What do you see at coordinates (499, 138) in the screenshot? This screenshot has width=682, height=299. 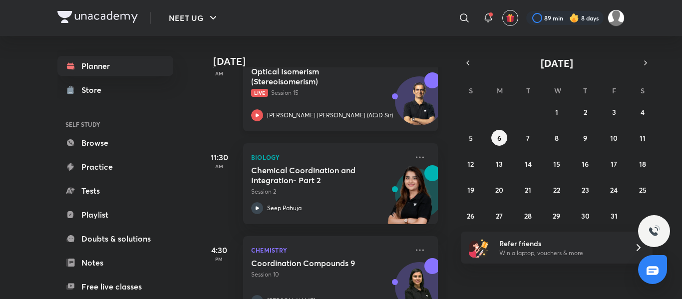 I see `button: October 6, 2025` at bounding box center [499, 138].